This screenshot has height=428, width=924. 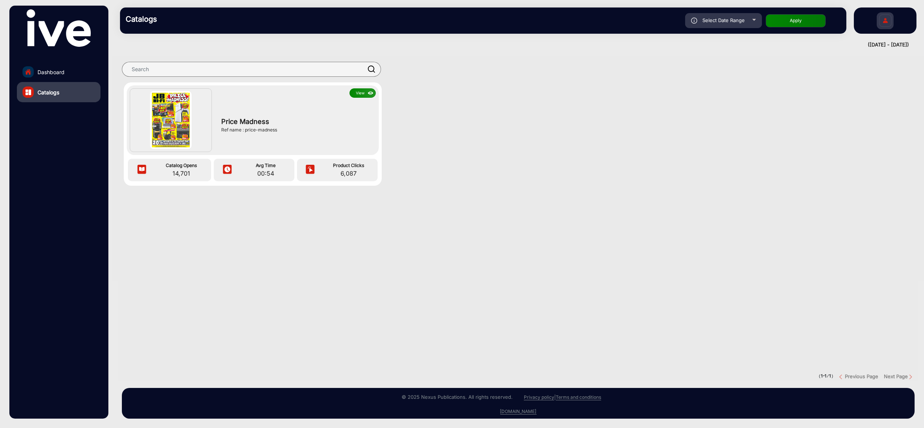 What do you see at coordinates (539, 398) in the screenshot?
I see `a: Privacy policy` at bounding box center [539, 398].